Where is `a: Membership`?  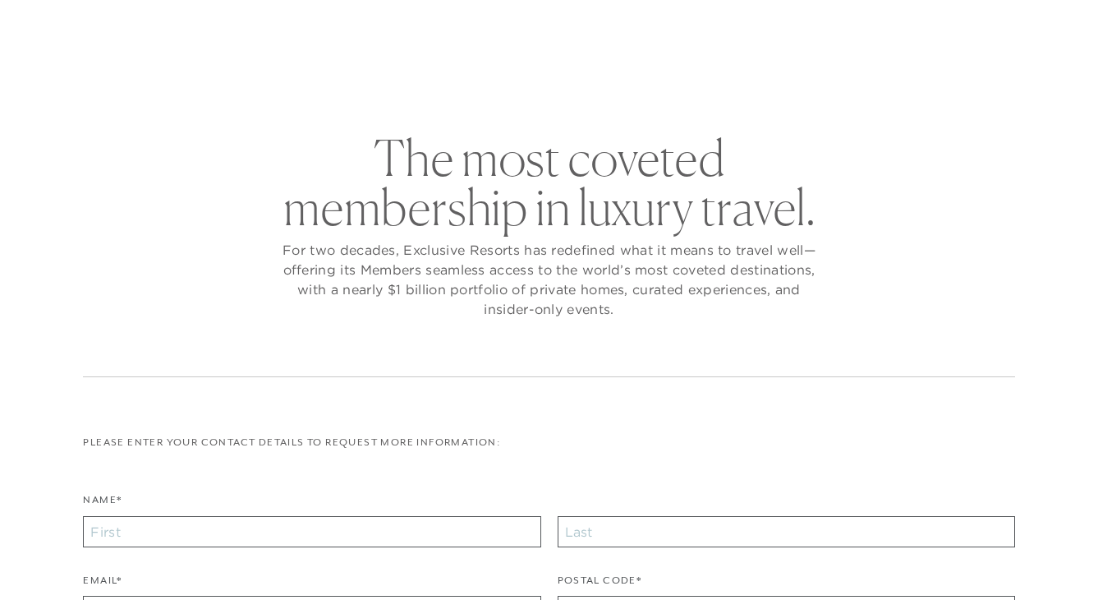 a: Membership is located at coordinates (562, 76).